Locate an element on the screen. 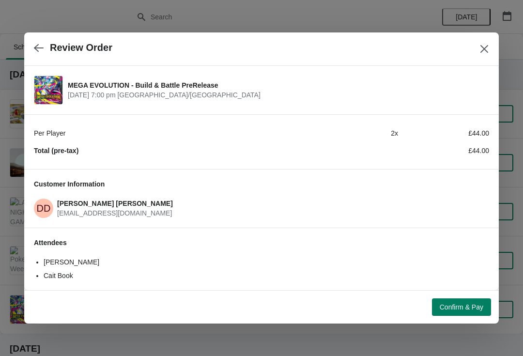  button: Confirm & Pay is located at coordinates (461, 307).